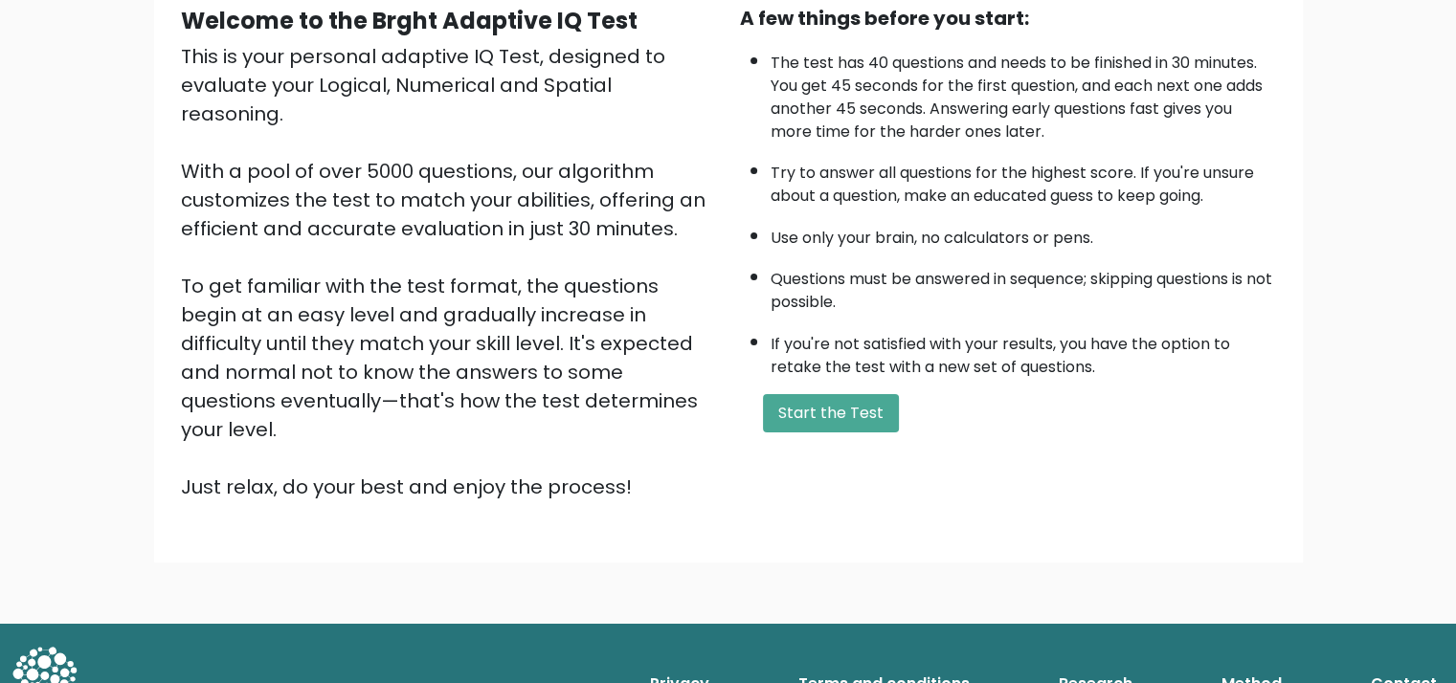 Image resolution: width=1456 pixels, height=683 pixels. I want to click on div: This is your personal adaptive IQ Test, designed to evaluate your Logical, Numerical and Spatial ..., so click(449, 272).